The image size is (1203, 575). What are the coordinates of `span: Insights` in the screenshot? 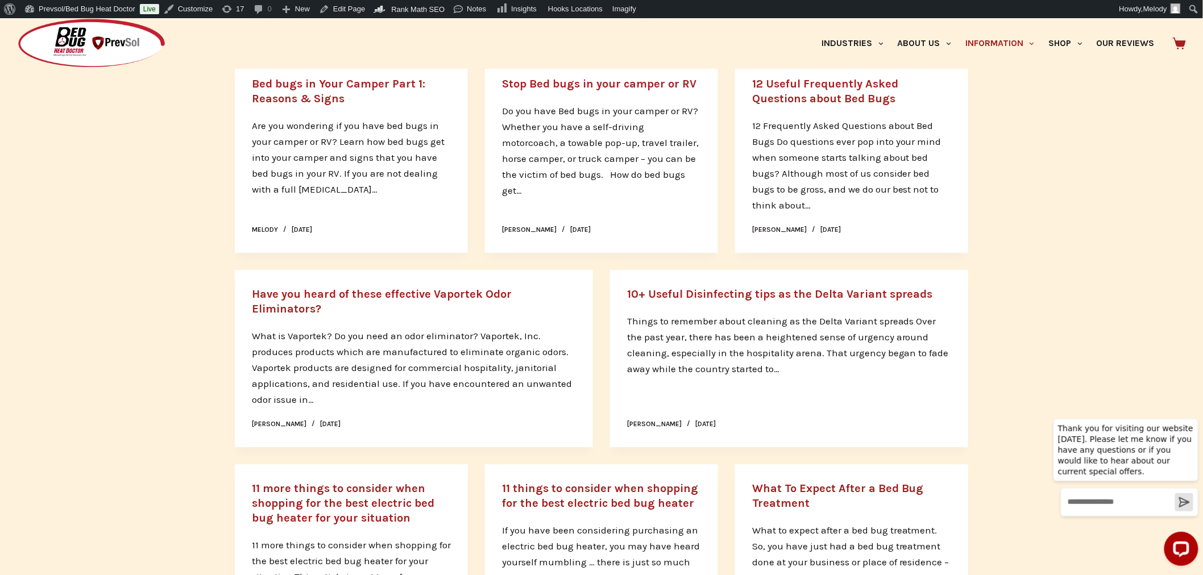 It's located at (524, 9).